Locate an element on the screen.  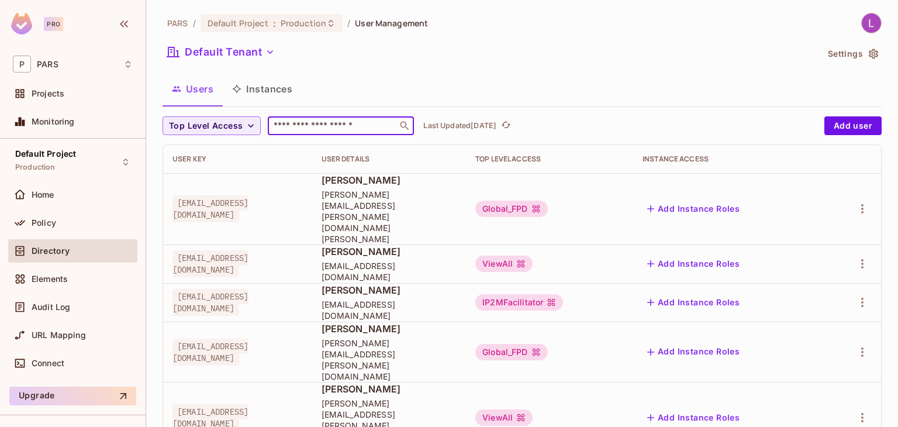
button: Top Level Access is located at coordinates (212, 126).